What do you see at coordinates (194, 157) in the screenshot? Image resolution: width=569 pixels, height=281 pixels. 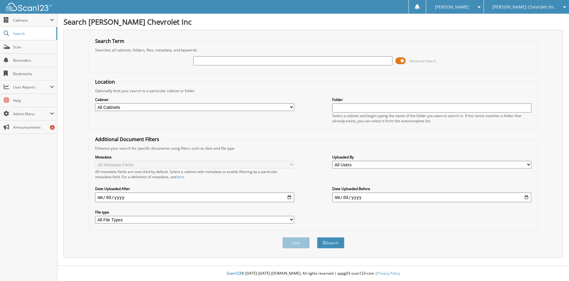 I see `label: Metadata` at bounding box center [194, 157].